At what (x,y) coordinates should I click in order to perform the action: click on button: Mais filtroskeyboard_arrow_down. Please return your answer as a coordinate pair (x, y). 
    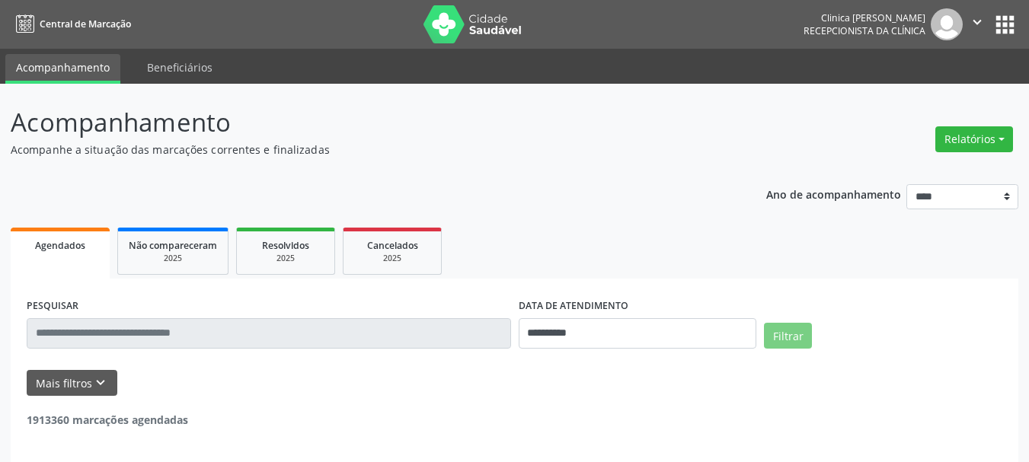
    Looking at the image, I should click on (72, 383).